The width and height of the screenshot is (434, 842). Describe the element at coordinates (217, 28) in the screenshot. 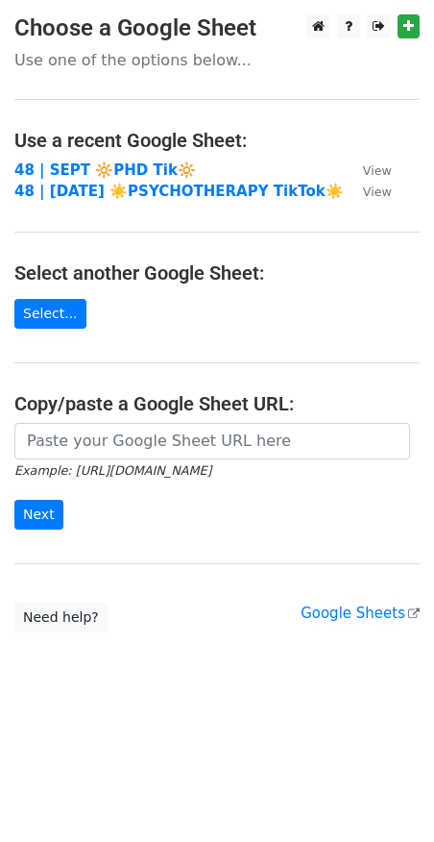

I see `h3: Choose a Google Sheet` at that location.